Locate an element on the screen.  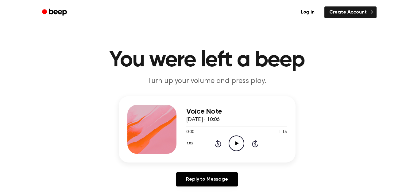
p: Turn up your volume and press play. is located at coordinates (207, 81).